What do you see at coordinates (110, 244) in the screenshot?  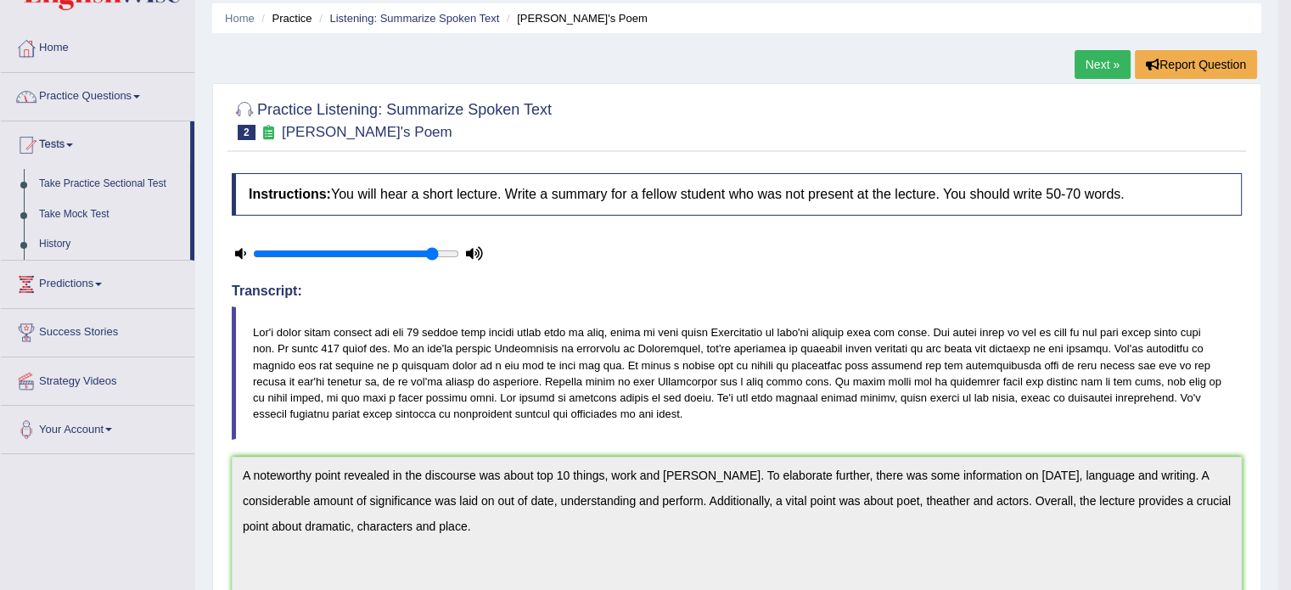 I see `a: History` at bounding box center [110, 244].